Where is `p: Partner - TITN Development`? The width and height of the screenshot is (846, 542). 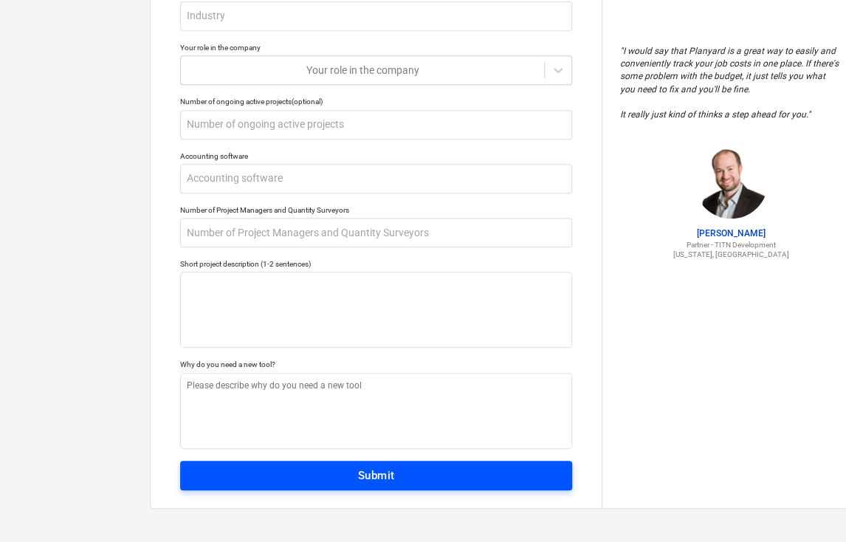
p: Partner - TITN Development is located at coordinates (731, 244).